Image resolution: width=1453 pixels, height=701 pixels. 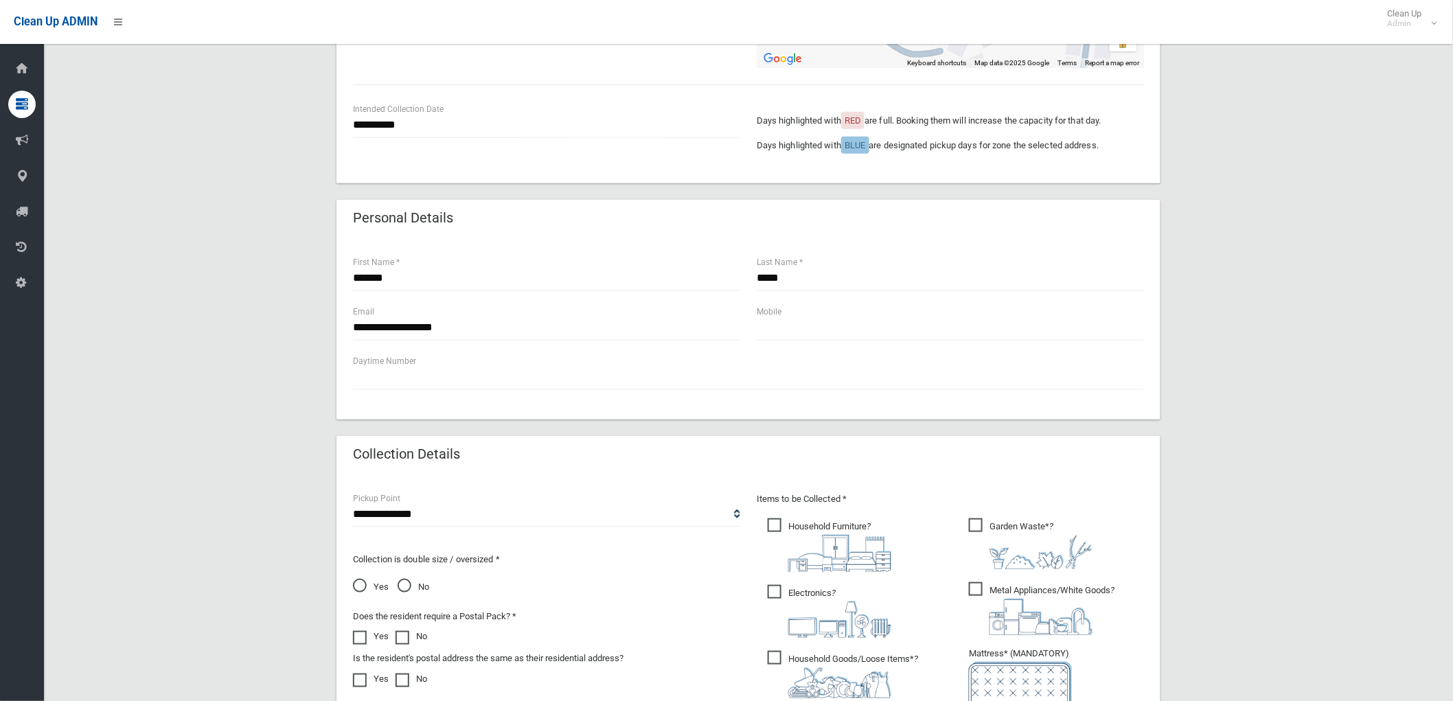 I want to click on img: b13cc3517677393f34c0a387616ef184.png, so click(x=840, y=682).